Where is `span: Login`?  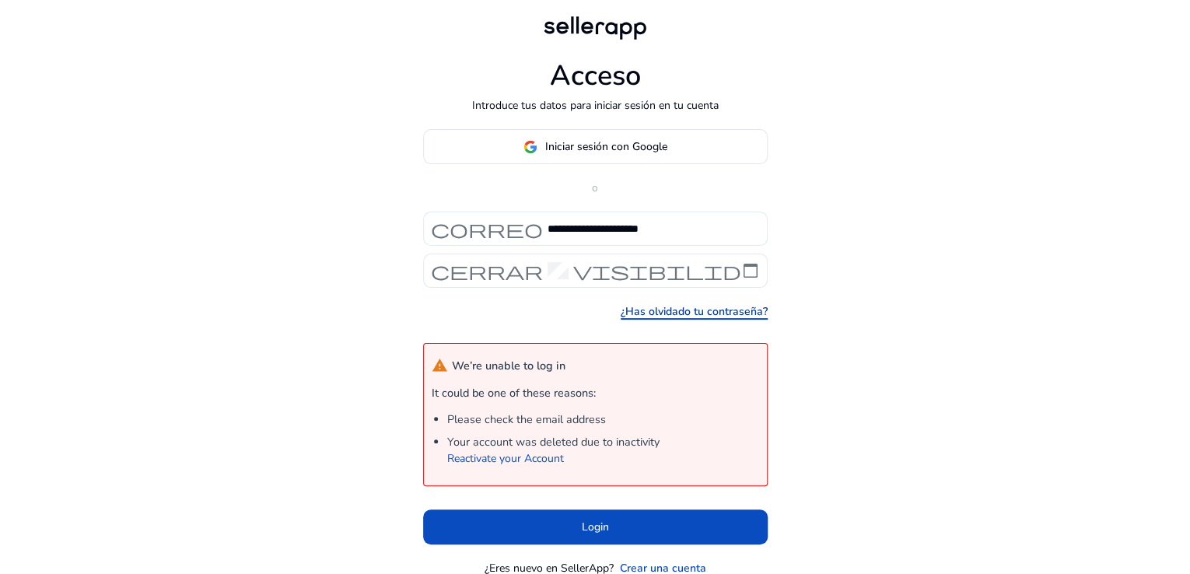
span: Login is located at coordinates (595, 527).